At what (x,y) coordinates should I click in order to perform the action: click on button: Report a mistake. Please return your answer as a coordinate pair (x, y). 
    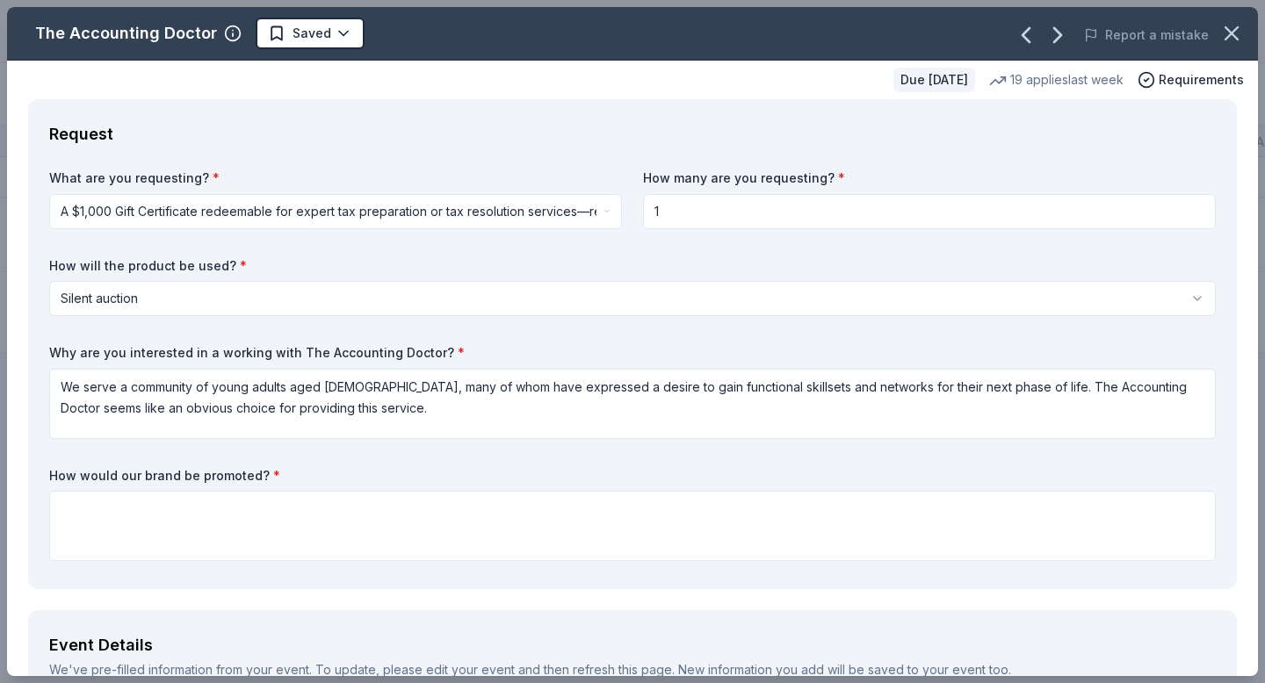
    Looking at the image, I should click on (1146, 35).